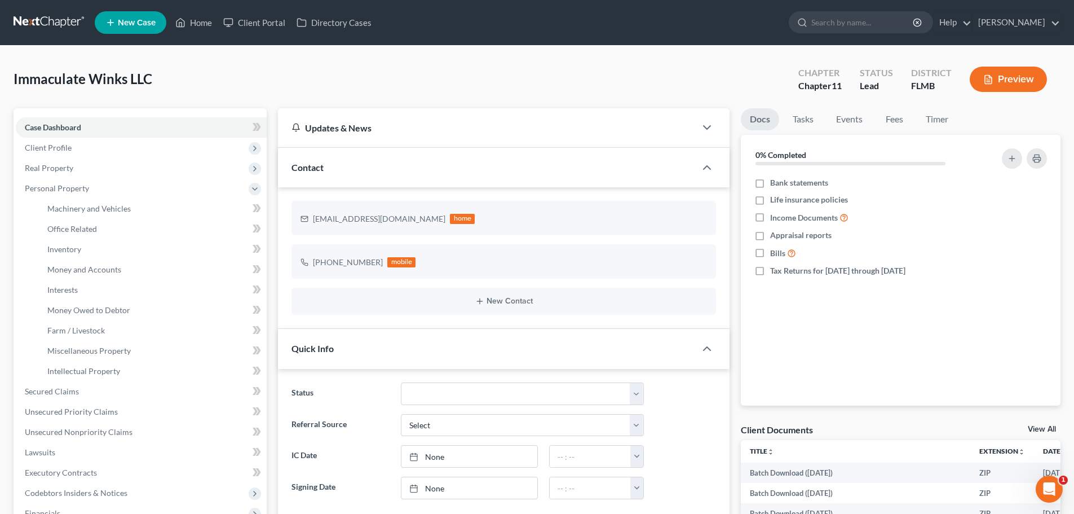 The height and width of the screenshot is (514, 1074). What do you see at coordinates (804, 218) in the screenshot?
I see `span: Income Documents` at bounding box center [804, 218].